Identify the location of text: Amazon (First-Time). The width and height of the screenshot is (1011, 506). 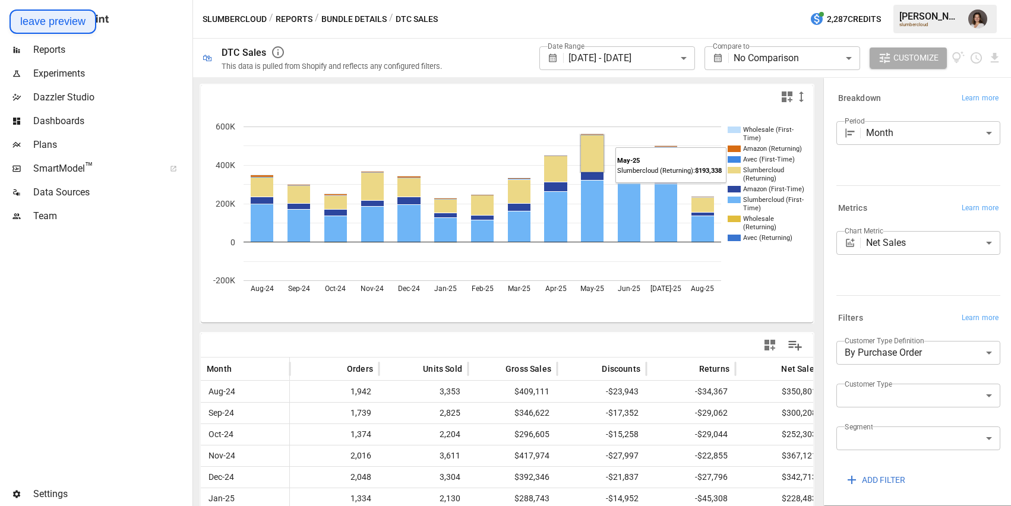
(773, 189).